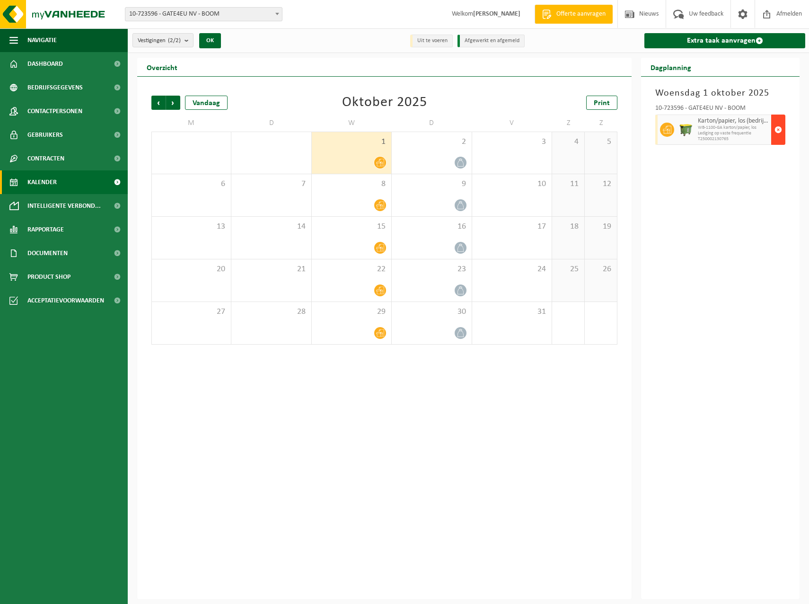 The width and height of the screenshot is (809, 604). Describe the element at coordinates (271, 227) in the screenshot. I see `span: 14` at that location.